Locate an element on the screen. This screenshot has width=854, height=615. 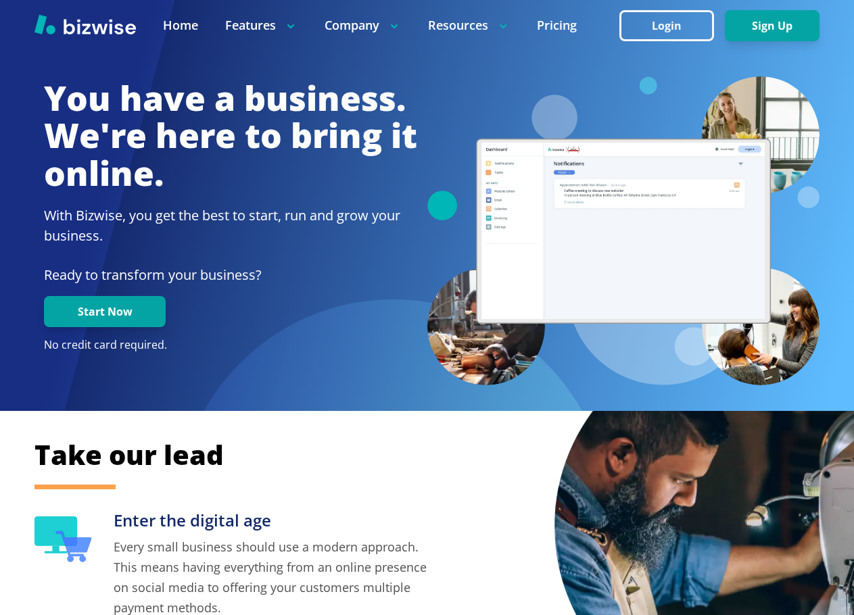
img: Enter the digital age Icon is located at coordinates (63, 539).